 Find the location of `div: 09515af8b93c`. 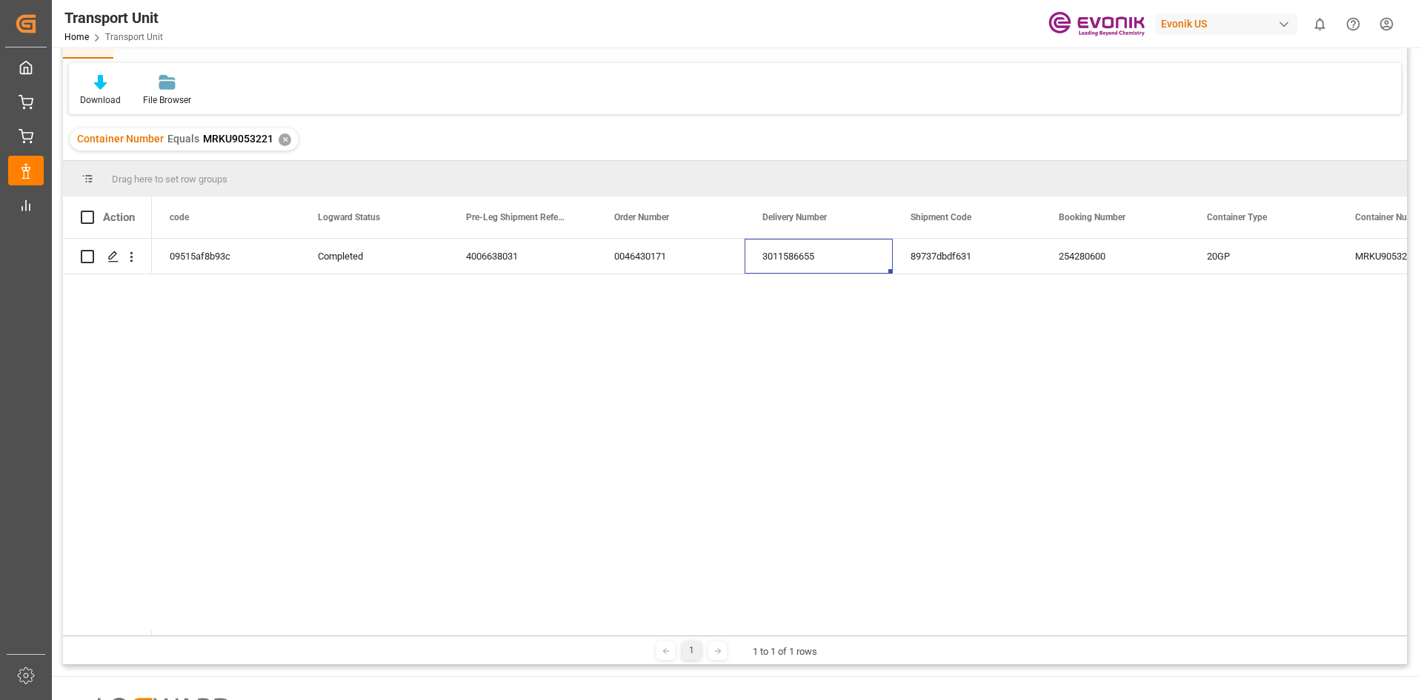

div: 09515af8b93c is located at coordinates (226, 256).